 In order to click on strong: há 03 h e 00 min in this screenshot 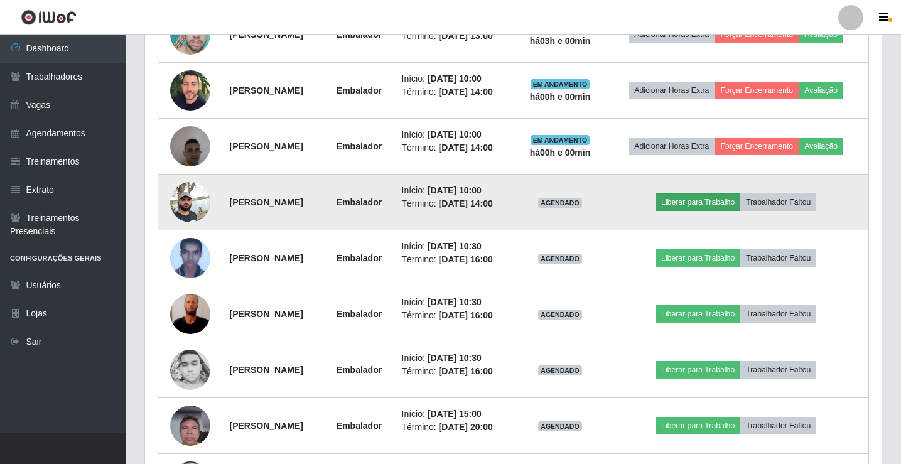, I will do `click(560, 41)`.